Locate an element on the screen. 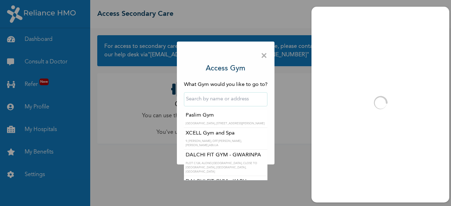 This screenshot has height=206, width=451. p: Paslim Gym is located at coordinates (226, 116).